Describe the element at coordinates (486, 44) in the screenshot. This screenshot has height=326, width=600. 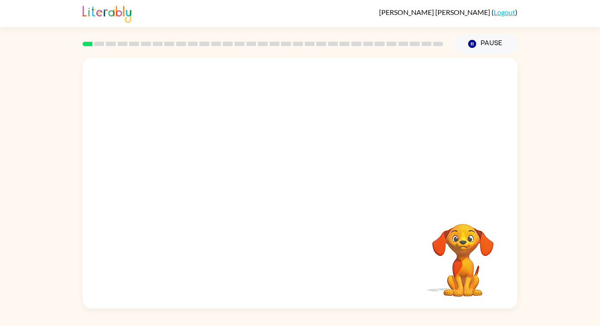
I see `button: Pause` at that location.